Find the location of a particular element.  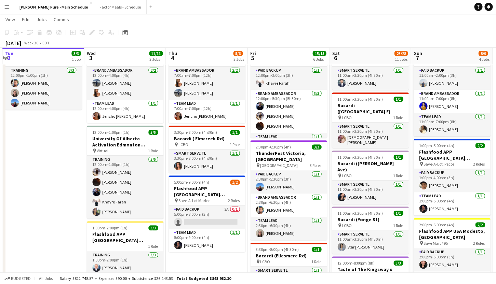

span: Jobs is located at coordinates (42, 19).